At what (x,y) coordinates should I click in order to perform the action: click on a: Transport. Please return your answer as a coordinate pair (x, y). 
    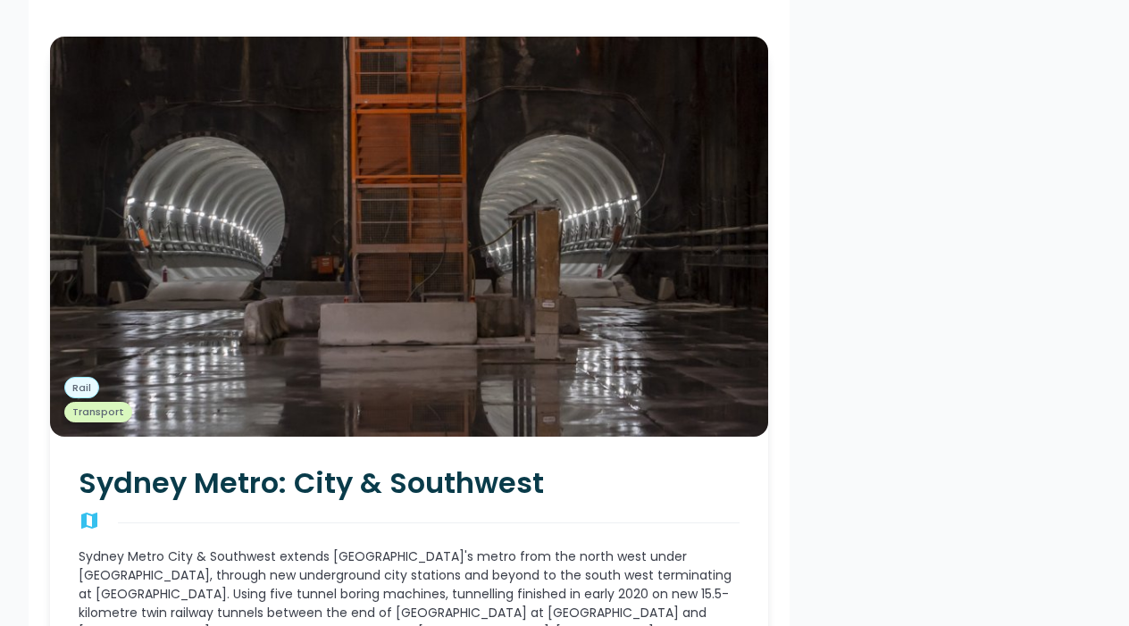
    Looking at the image, I should click on (98, 413).